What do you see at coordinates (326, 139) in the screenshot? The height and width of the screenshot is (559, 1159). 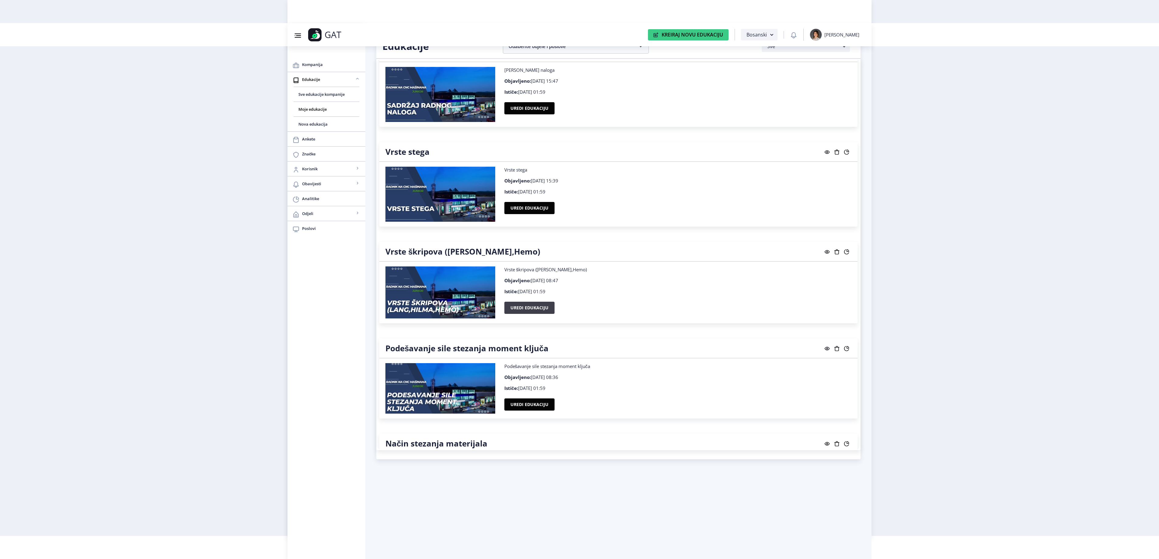 I see `a: Ankete` at bounding box center [326, 139].